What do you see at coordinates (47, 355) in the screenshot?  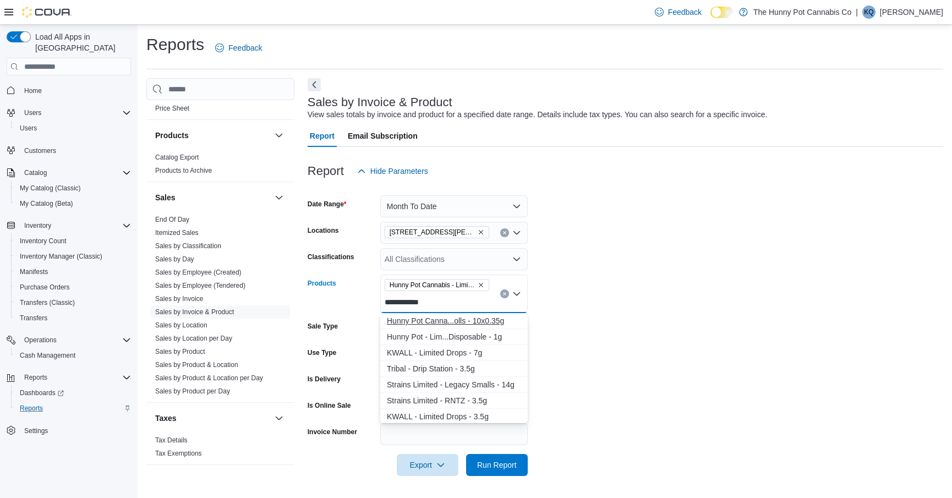 I see `a: Cash Management` at bounding box center [47, 355].